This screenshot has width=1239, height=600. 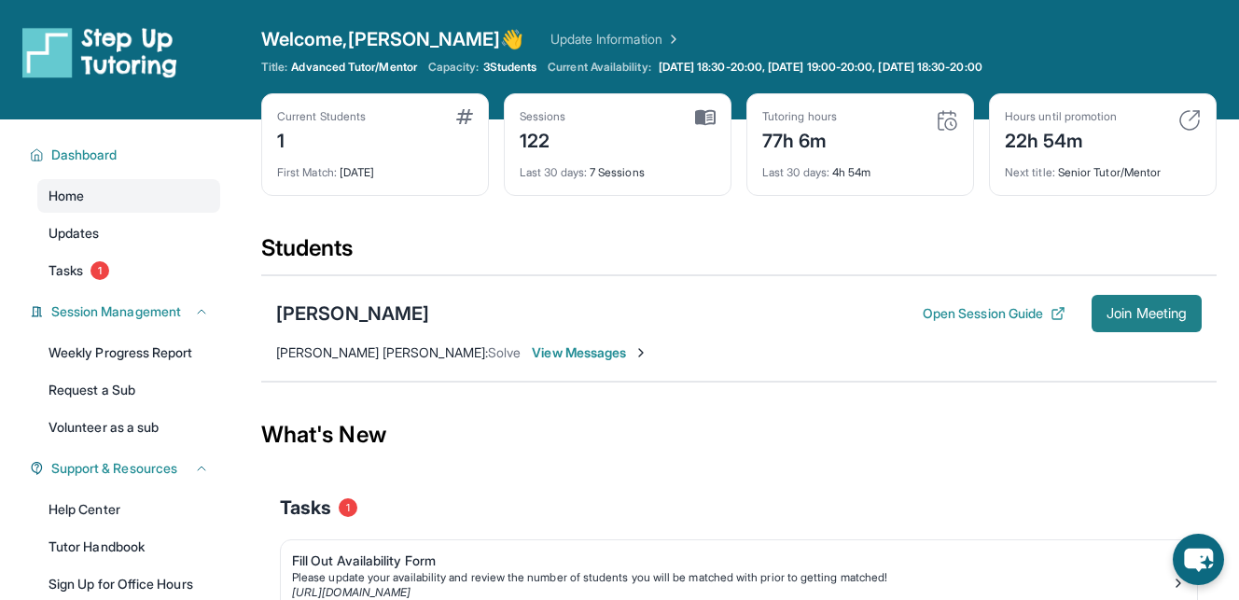 I want to click on img: Chevron Right, so click(x=672, y=39).